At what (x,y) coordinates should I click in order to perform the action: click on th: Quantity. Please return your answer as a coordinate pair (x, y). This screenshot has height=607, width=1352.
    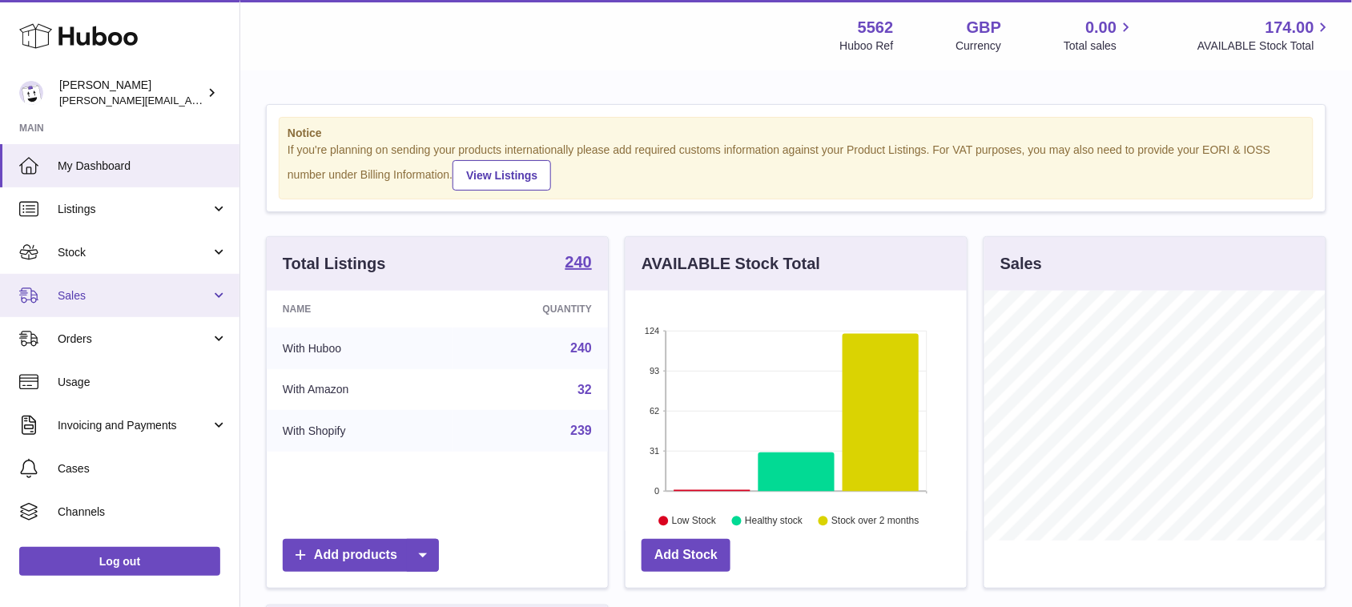
    Looking at the image, I should click on (530, 309).